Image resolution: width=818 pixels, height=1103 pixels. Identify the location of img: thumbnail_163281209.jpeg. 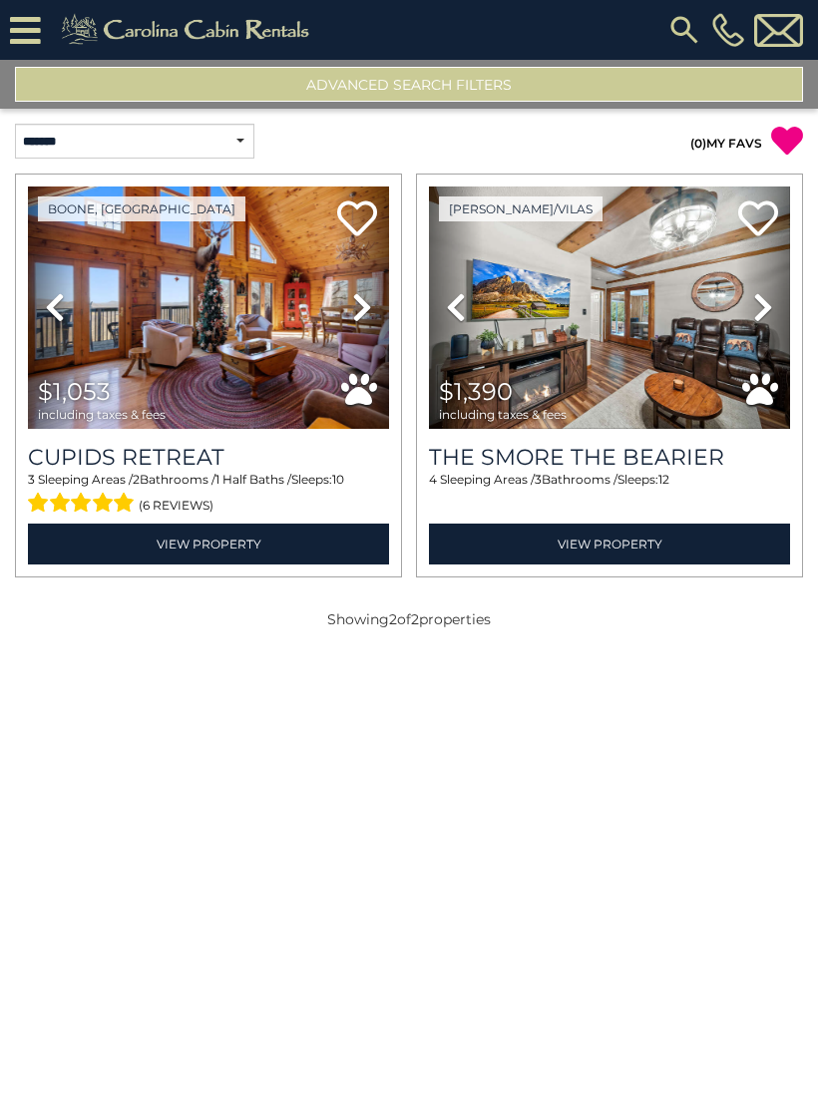
(208, 307).